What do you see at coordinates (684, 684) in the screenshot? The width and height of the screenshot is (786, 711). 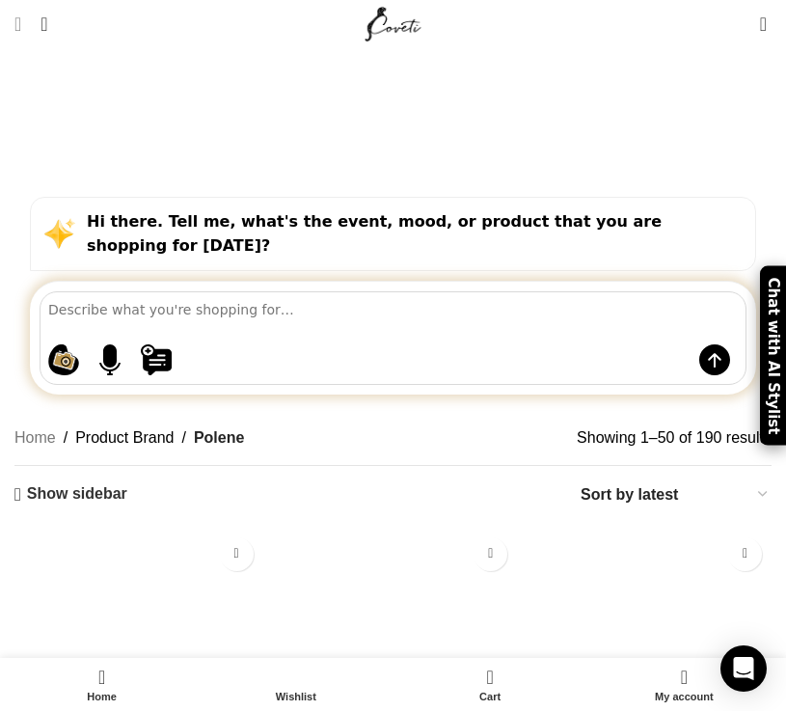 I see `a: My account` at bounding box center [684, 684].